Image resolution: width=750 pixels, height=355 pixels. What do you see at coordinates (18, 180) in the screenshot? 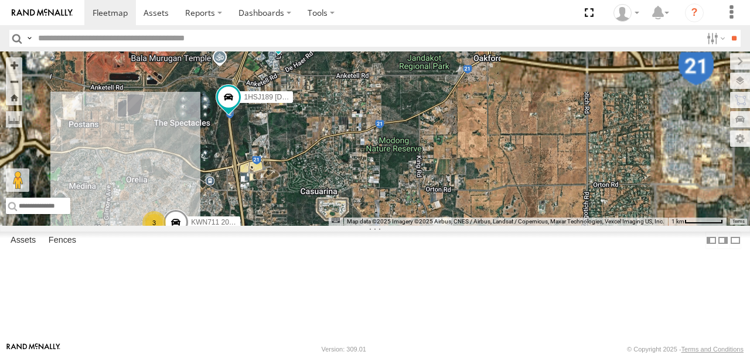
I see `button: Drag Pegman onto the map to open Street View` at bounding box center [18, 180].